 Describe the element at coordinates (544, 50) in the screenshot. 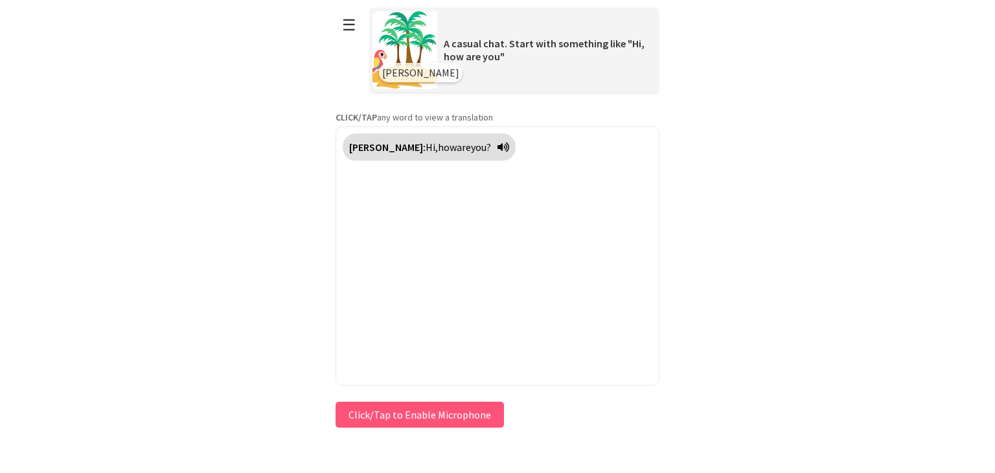

I see `span: A casual chat. Start with something like "Hi, how are you"` at that location.